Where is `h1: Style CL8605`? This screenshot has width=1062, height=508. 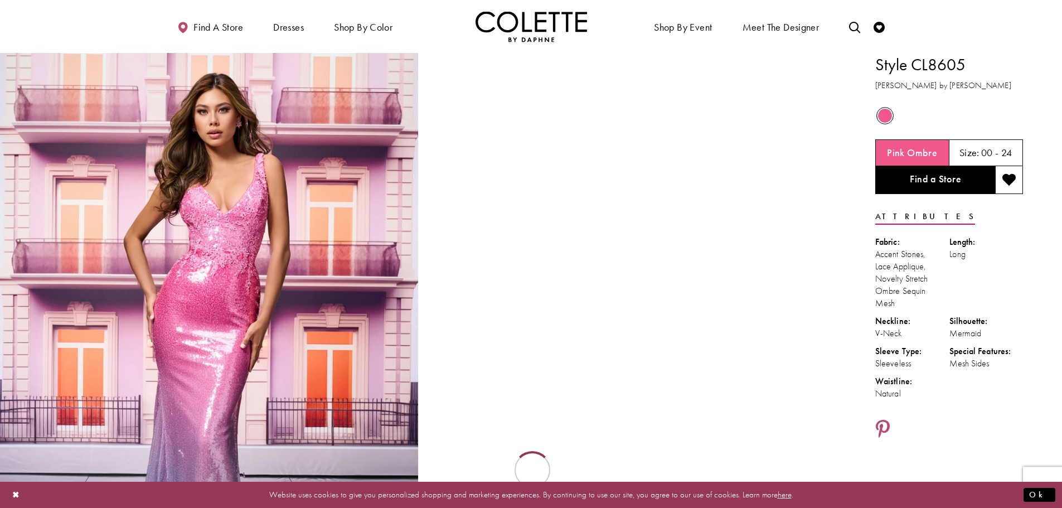
h1: Style CL8605 is located at coordinates (949, 65).